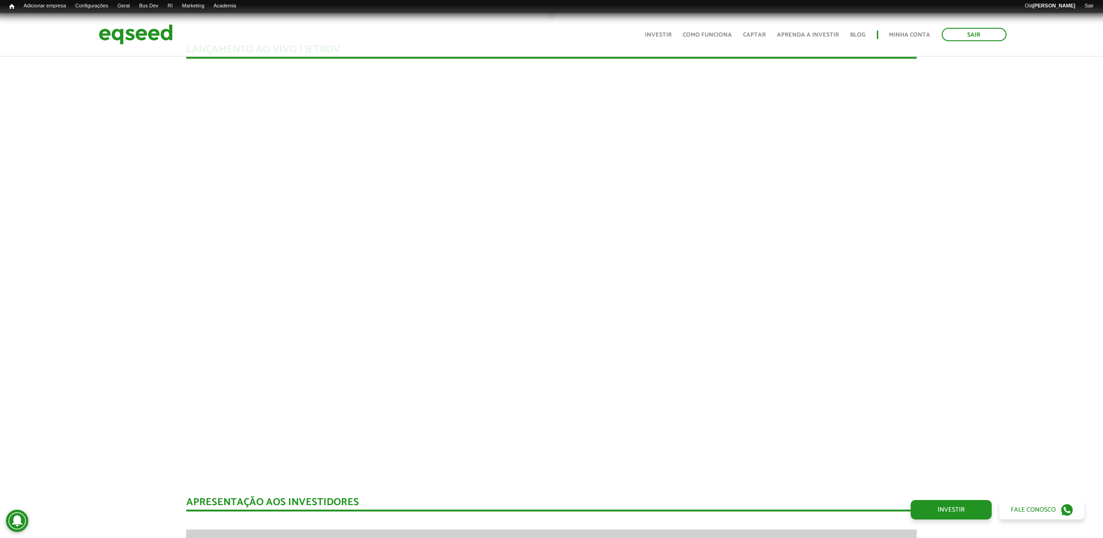 This screenshot has height=538, width=1103. Describe the element at coordinates (170, 6) in the screenshot. I see `a: RI` at that location.